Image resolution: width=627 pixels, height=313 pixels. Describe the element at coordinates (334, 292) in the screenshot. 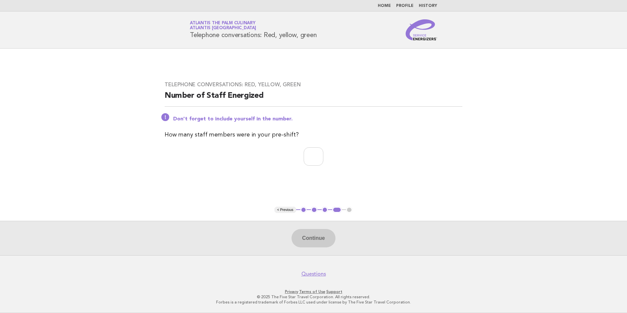

I see `a: Support` at that location.